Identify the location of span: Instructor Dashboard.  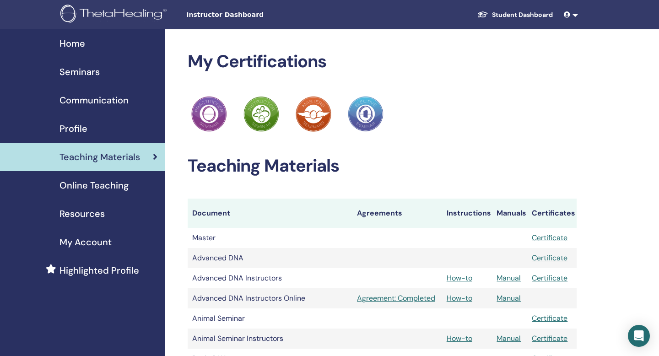
(255, 15).